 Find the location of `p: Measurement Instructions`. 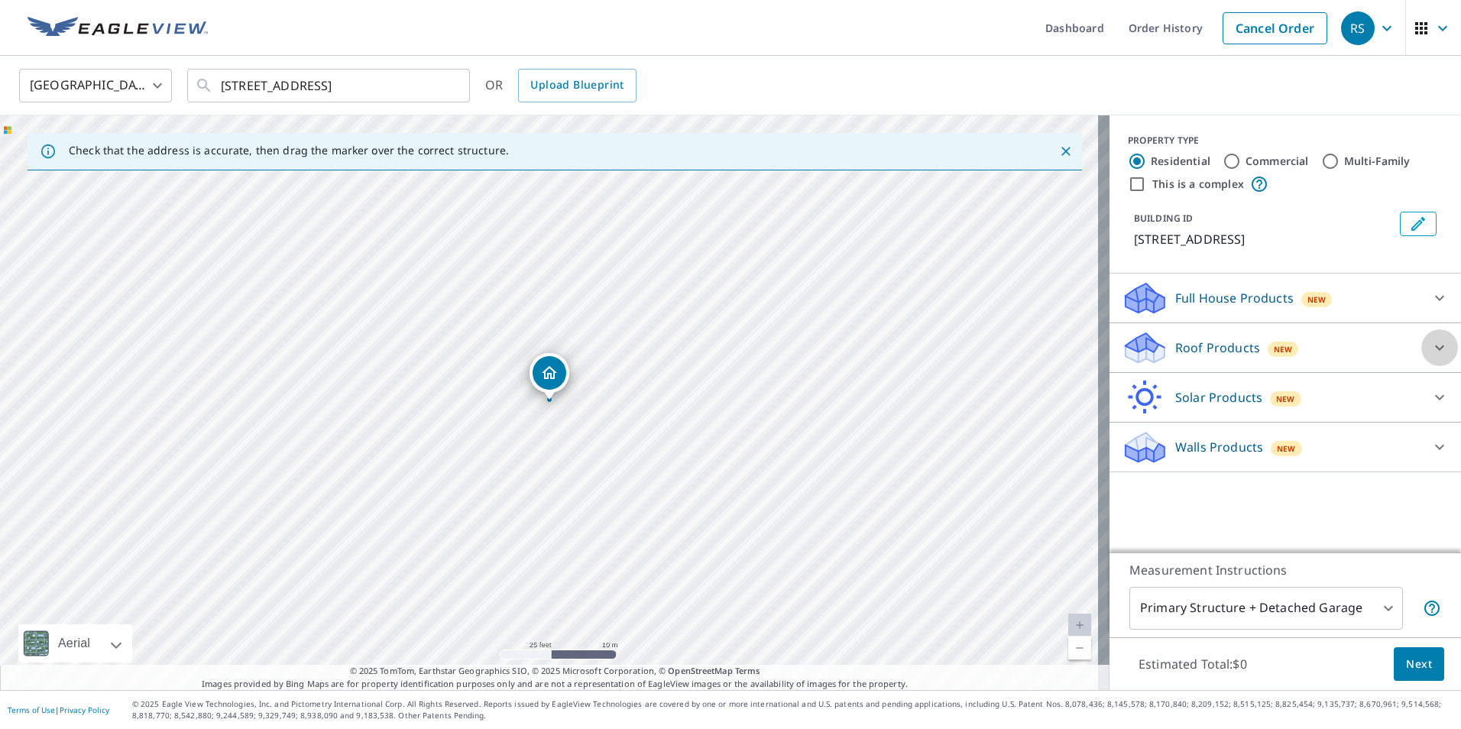

p: Measurement Instructions is located at coordinates (1285, 570).